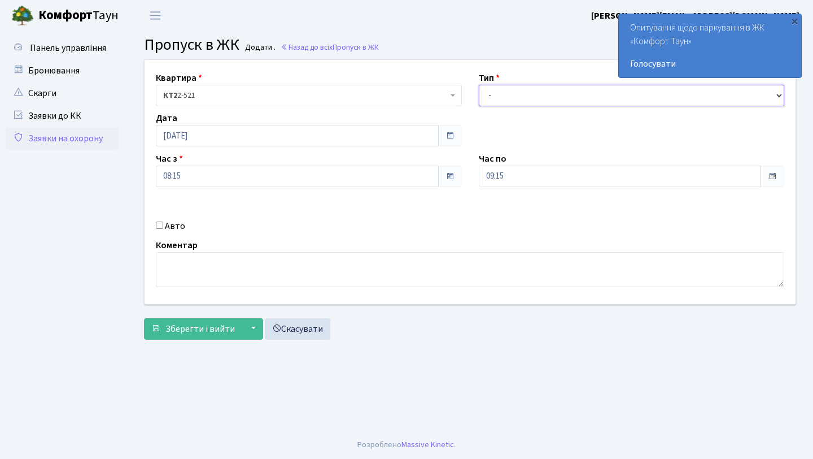 Image resolution: width=813 pixels, height=459 pixels. What do you see at coordinates (492, 159) in the screenshot?
I see `label: Час по` at bounding box center [492, 159].